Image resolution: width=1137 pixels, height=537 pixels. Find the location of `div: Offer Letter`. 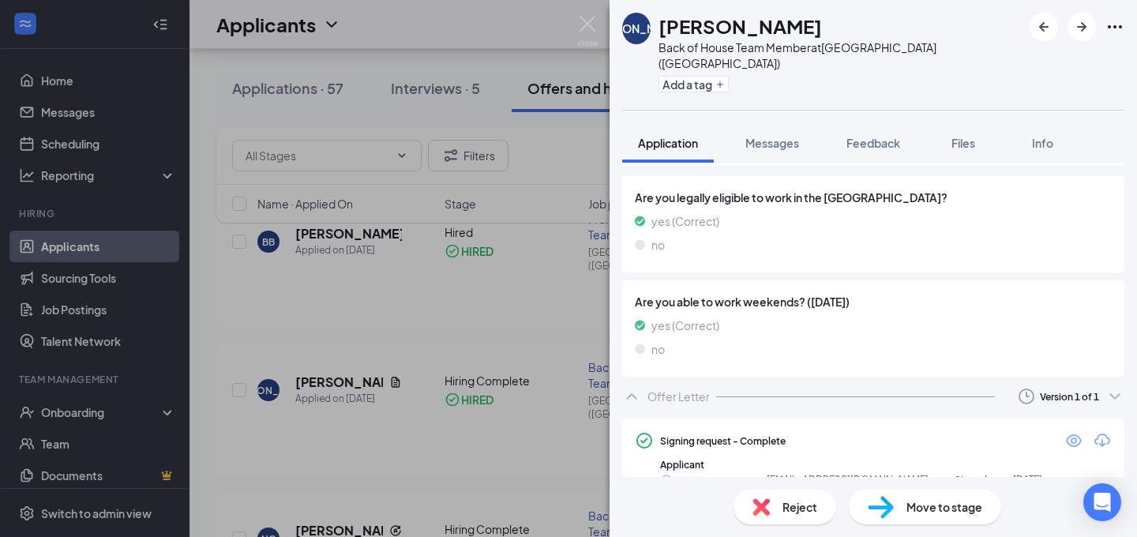

div: Offer Letter is located at coordinates (678, 396).